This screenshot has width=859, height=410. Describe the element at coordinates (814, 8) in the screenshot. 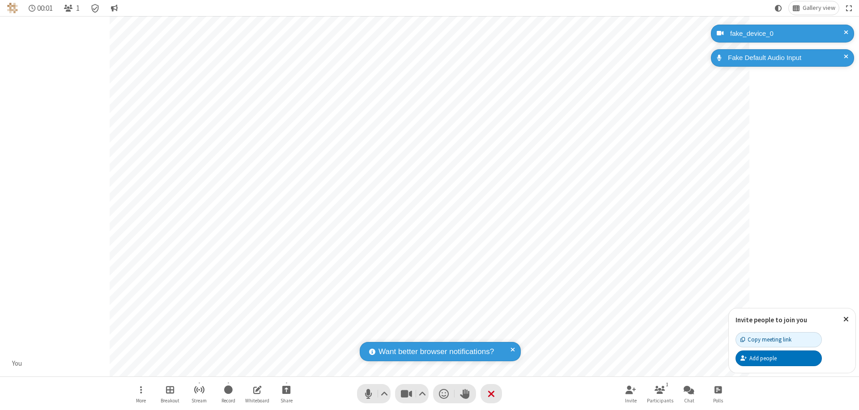

I see `button: Change layout` at that location.